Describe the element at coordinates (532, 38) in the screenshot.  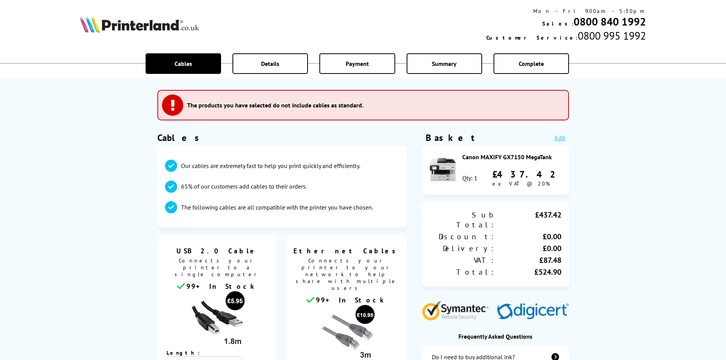
I see `span: Customer Service:` at that location.